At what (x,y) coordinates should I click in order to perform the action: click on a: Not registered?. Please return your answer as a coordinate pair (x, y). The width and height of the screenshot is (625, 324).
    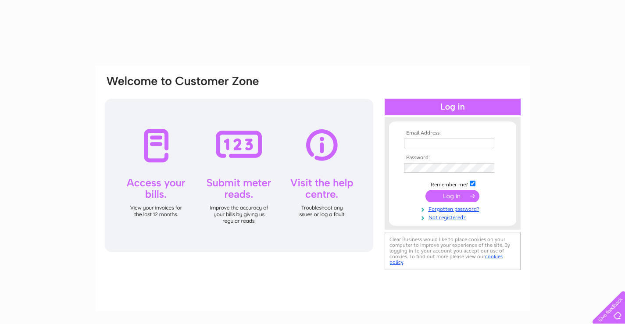
    Looking at the image, I should click on (454, 217).